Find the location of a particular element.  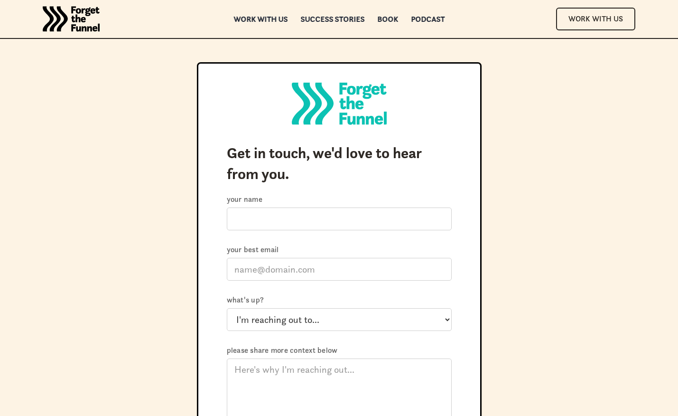

label: Your name is located at coordinates (339, 199).